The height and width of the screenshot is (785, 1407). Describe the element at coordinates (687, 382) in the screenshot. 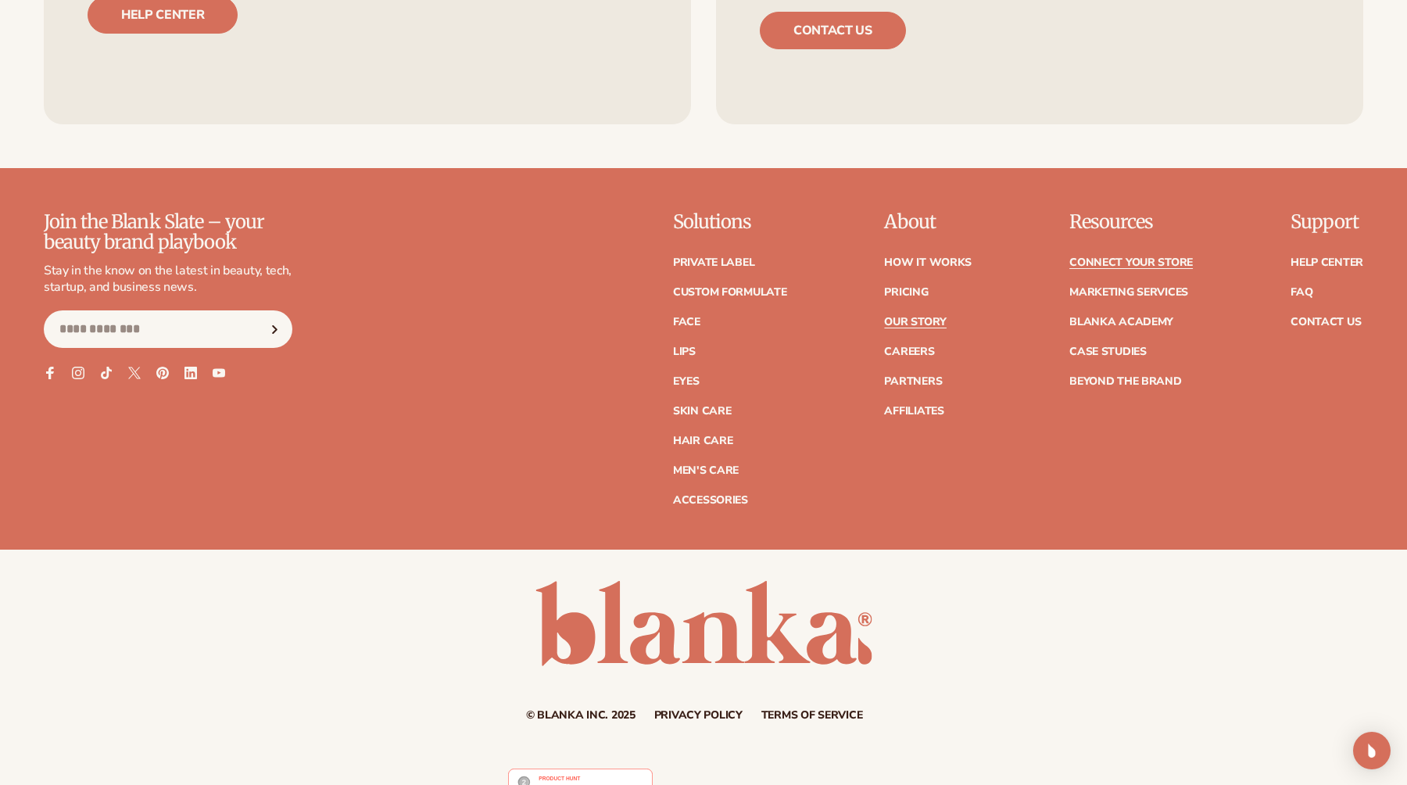

I see `a: Eyes` at that location.